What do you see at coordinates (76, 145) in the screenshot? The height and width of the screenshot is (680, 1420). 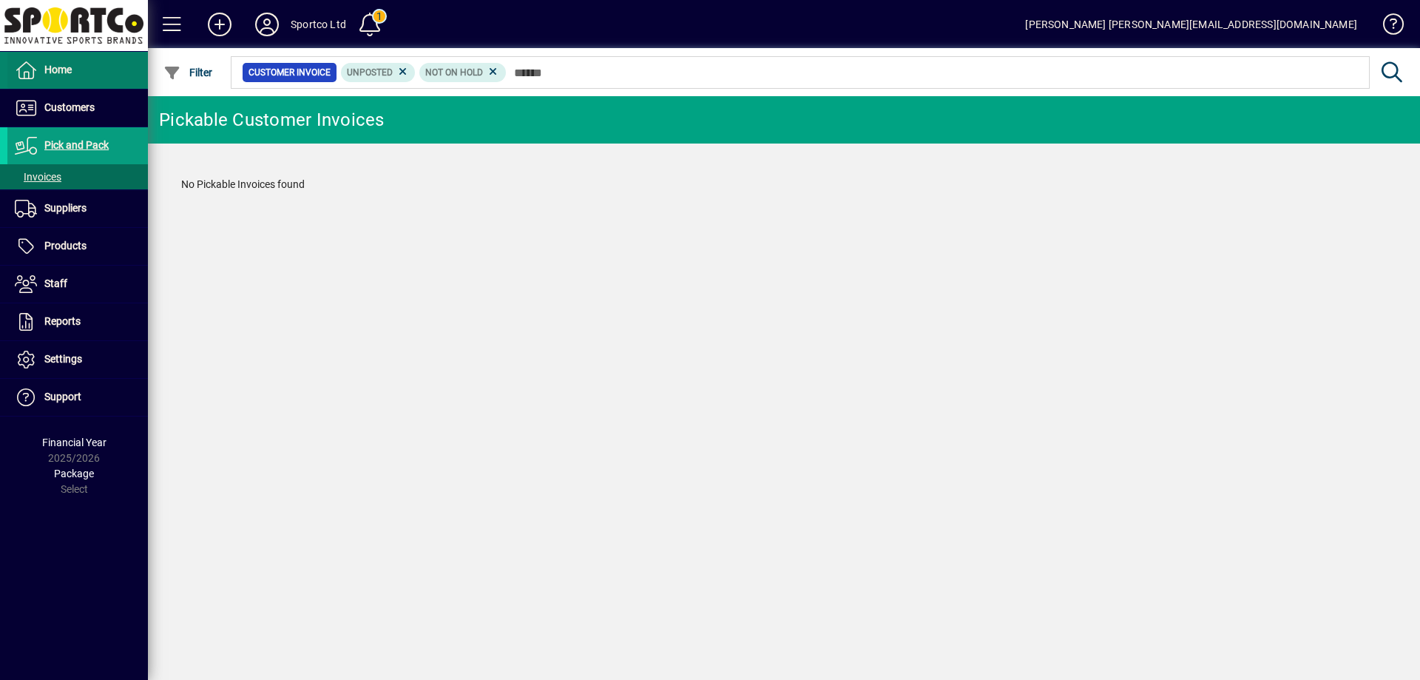 I see `span: Pick and Pack` at bounding box center [76, 145].